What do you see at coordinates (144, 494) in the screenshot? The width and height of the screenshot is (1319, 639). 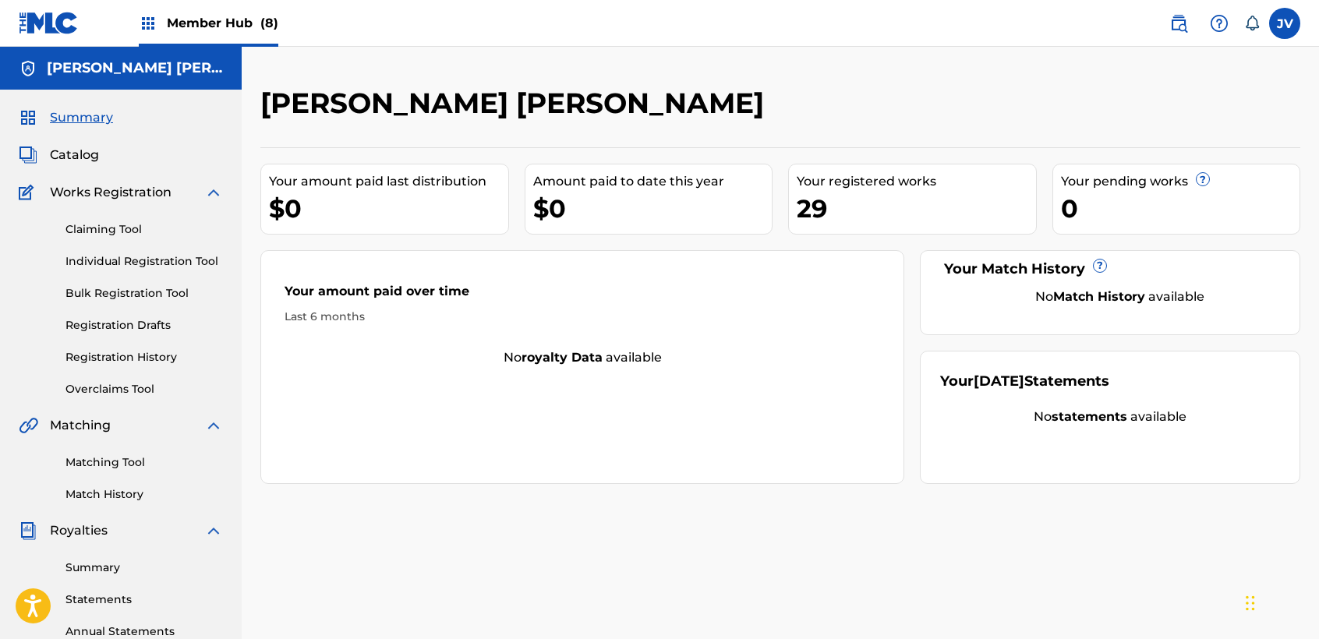 I see `a: Match History` at bounding box center [144, 494].